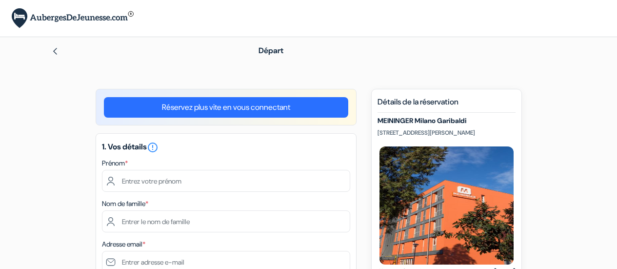 The height and width of the screenshot is (269, 617). I want to click on img: left_arrow.svg, so click(55, 51).